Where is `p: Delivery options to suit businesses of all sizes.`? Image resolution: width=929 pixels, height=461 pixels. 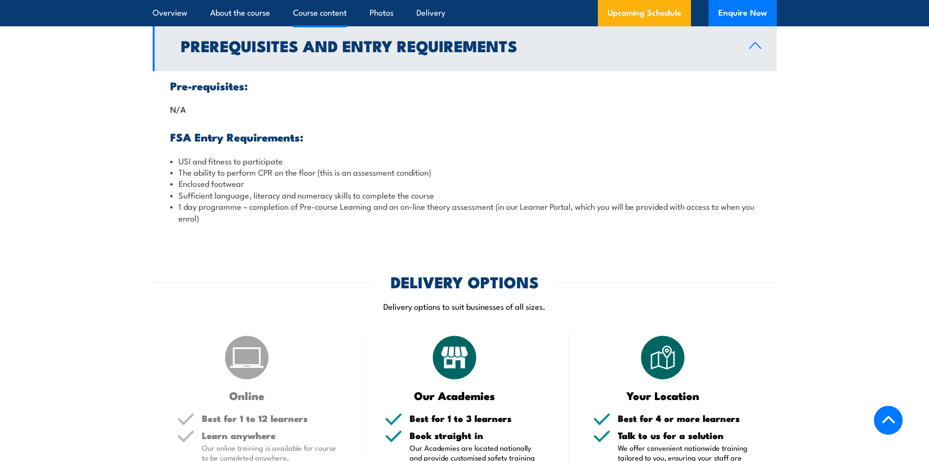 p: Delivery options to suit businesses of all sizes. is located at coordinates (465, 306).